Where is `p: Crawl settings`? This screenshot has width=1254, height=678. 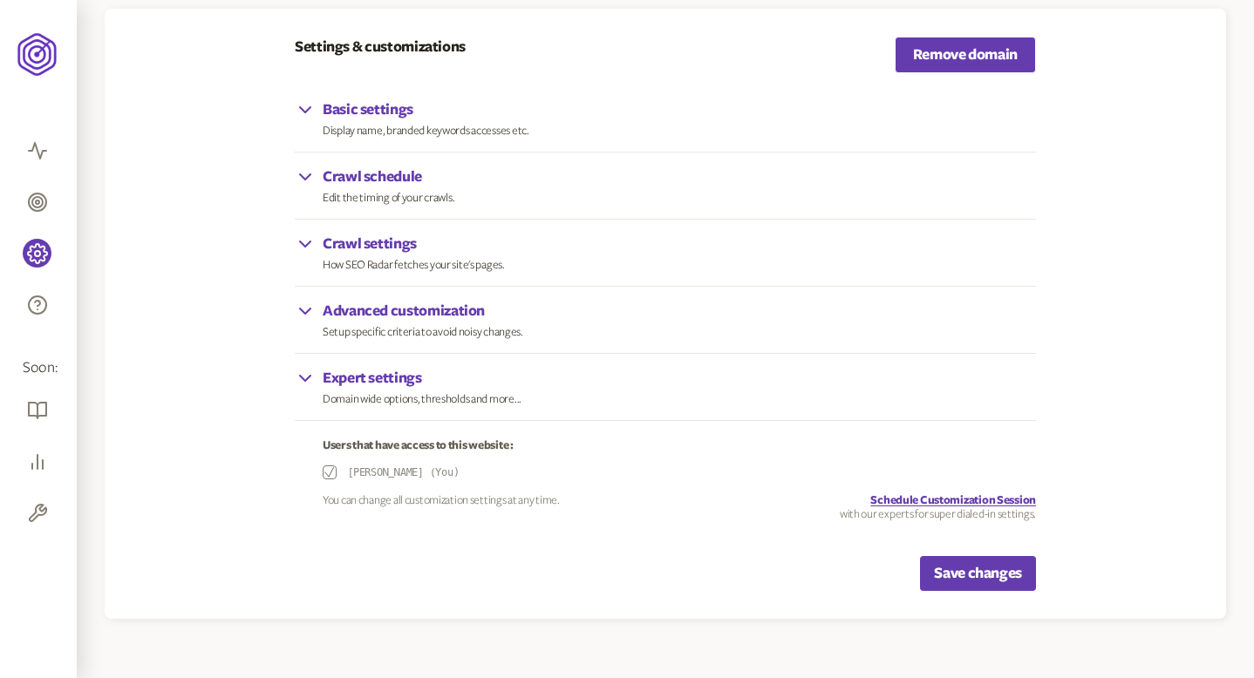 p: Crawl settings is located at coordinates (413, 244).